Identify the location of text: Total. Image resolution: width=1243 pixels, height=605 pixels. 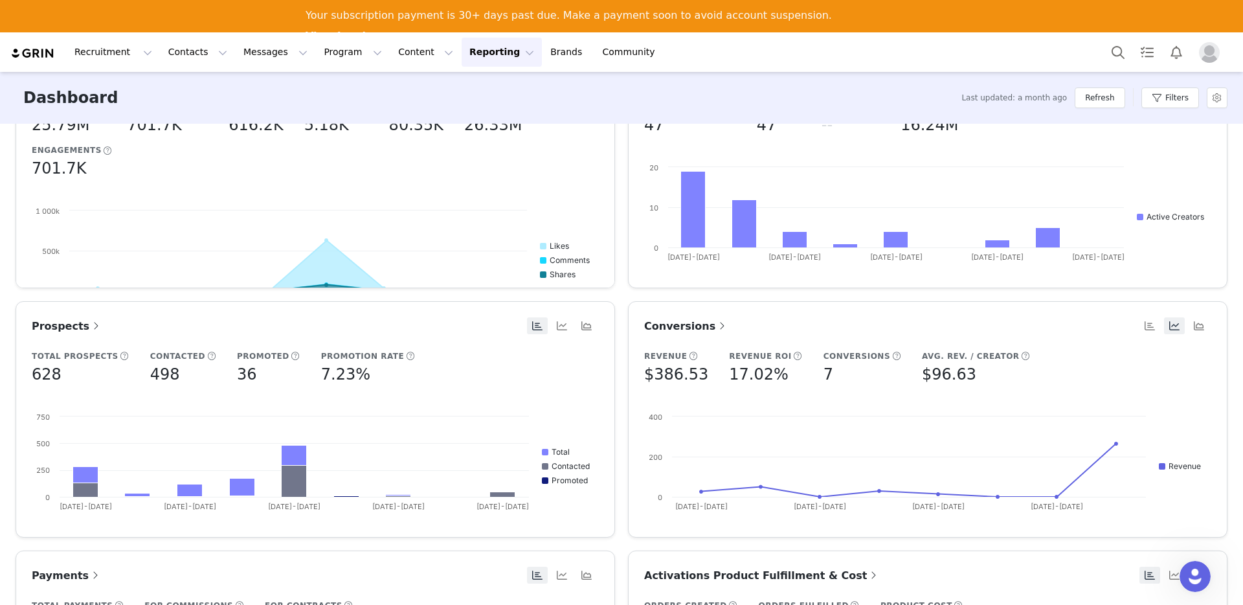
(561, 451).